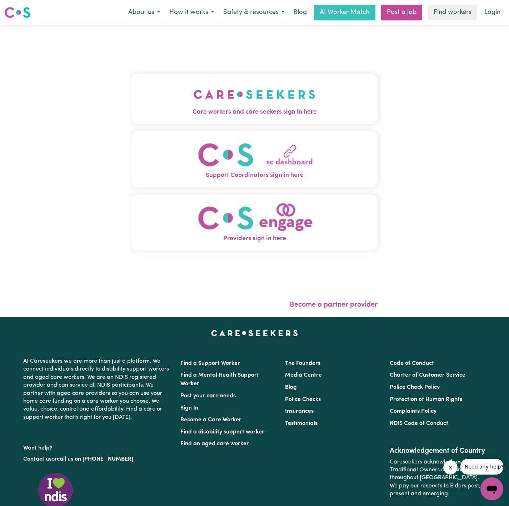 The height and width of the screenshot is (506, 509). I want to click on p: or, so click(98, 459).